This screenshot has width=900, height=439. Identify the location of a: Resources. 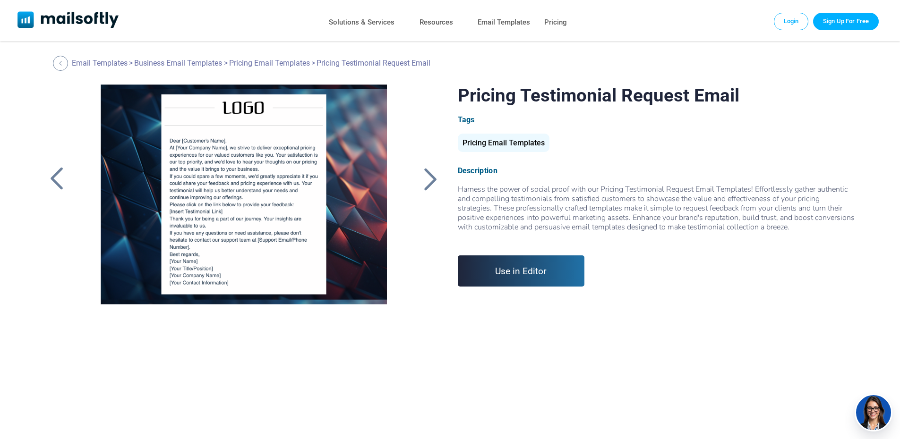
(436, 22).